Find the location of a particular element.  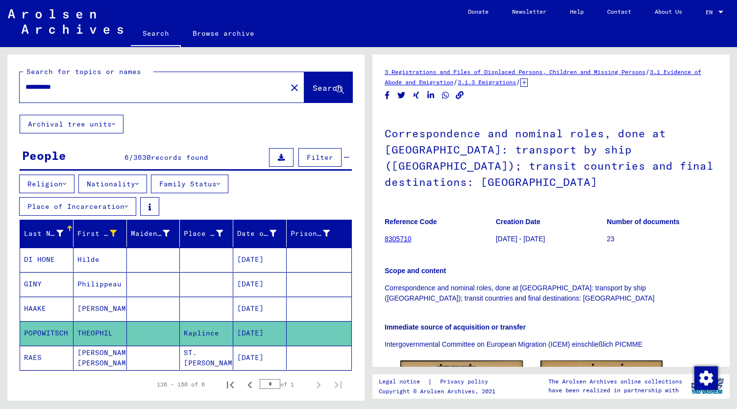

img: Change consent is located at coordinates (706, 378).